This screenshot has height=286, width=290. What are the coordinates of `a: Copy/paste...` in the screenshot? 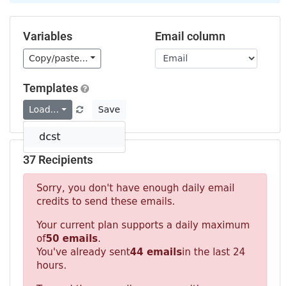 It's located at (62, 58).